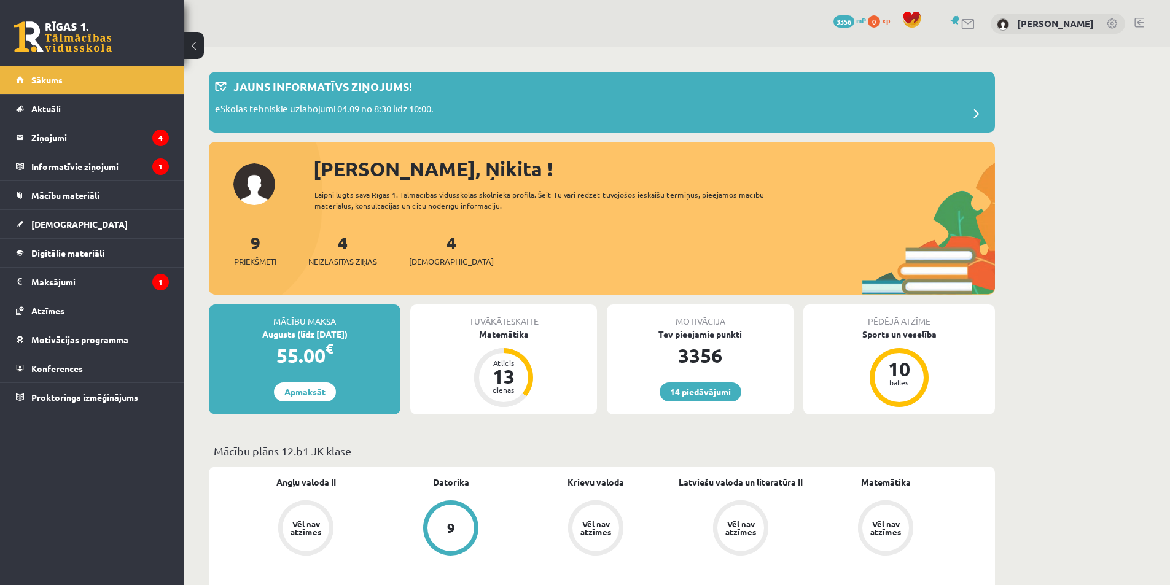  I want to click on a: Rīgas 1. Tālmācības vidusskola, so click(63, 37).